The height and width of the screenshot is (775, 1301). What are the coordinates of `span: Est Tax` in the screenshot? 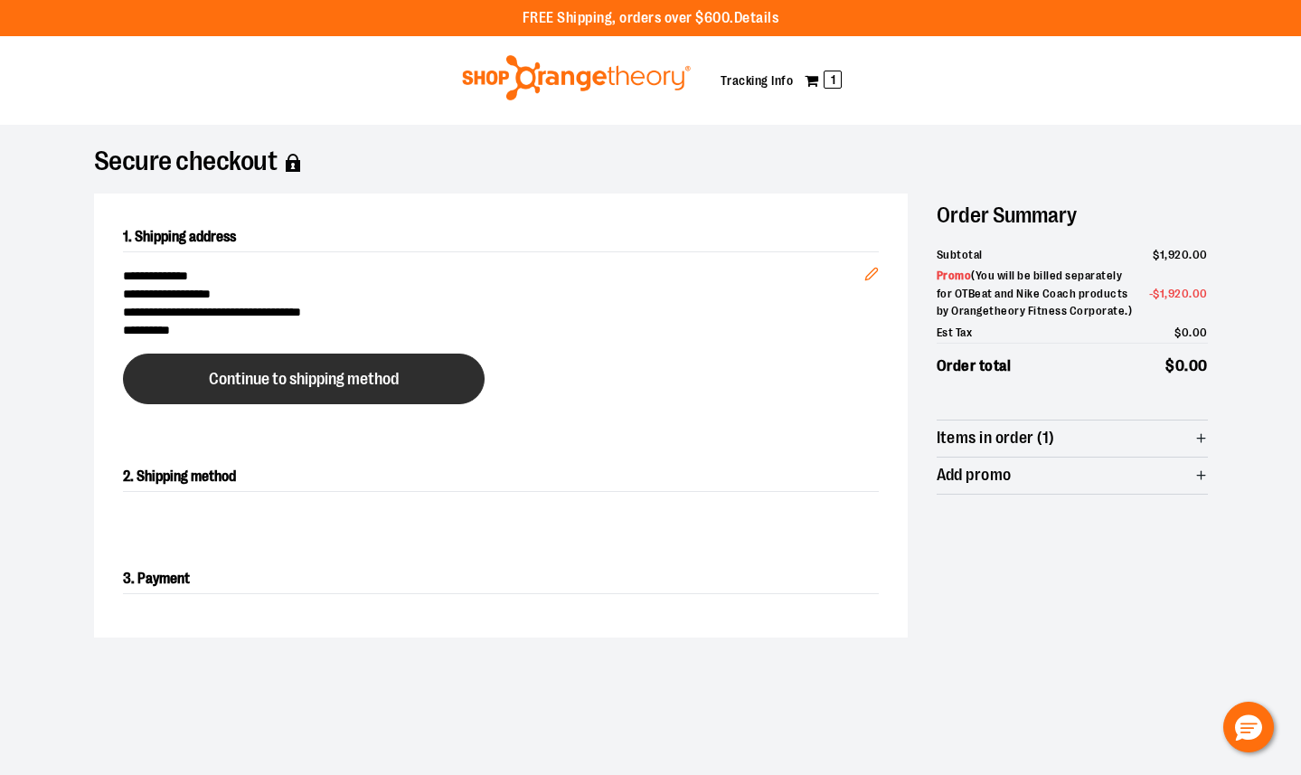 It's located at (955, 333).